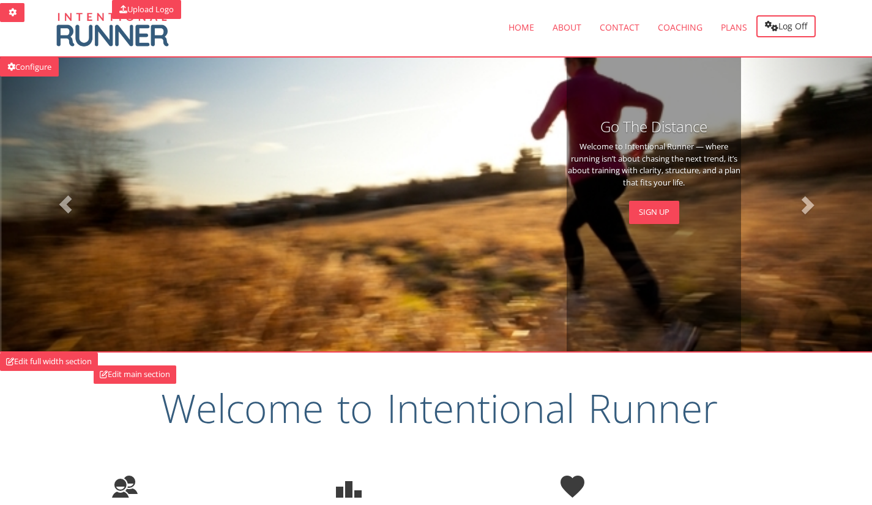  I want to click on span: Contact, so click(620, 27).